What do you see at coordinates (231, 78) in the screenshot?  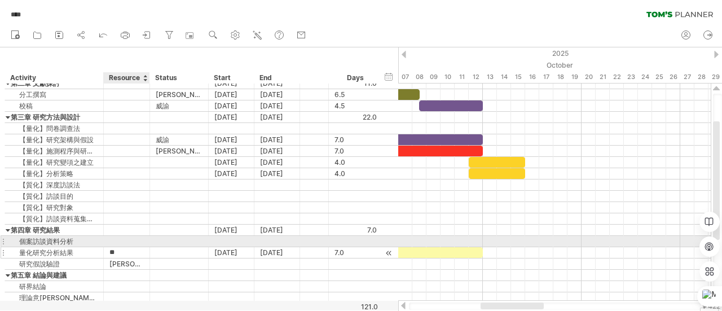 I see `div: Start` at bounding box center [231, 78].